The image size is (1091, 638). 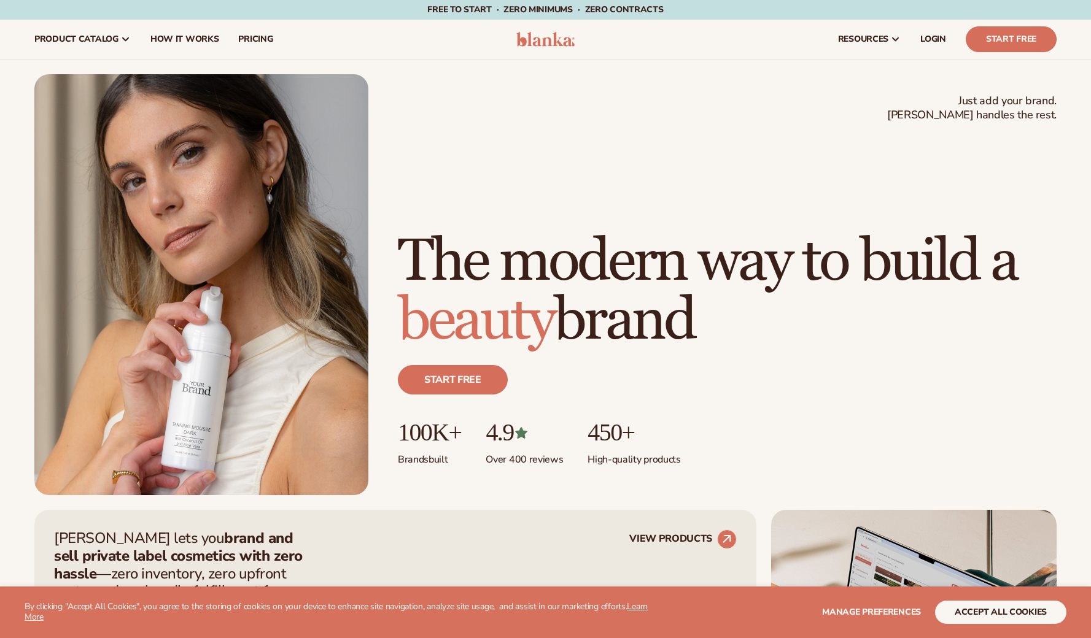 I want to click on span: LOGIN, so click(x=933, y=39).